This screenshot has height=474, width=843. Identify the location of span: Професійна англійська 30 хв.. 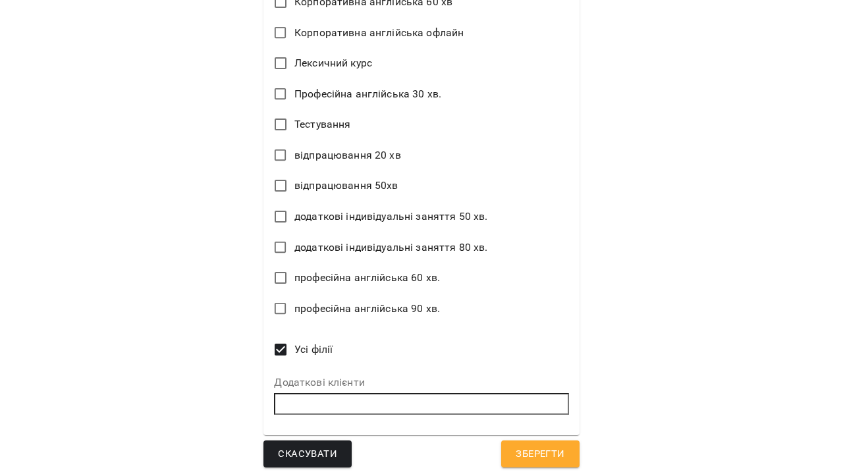
(367, 94).